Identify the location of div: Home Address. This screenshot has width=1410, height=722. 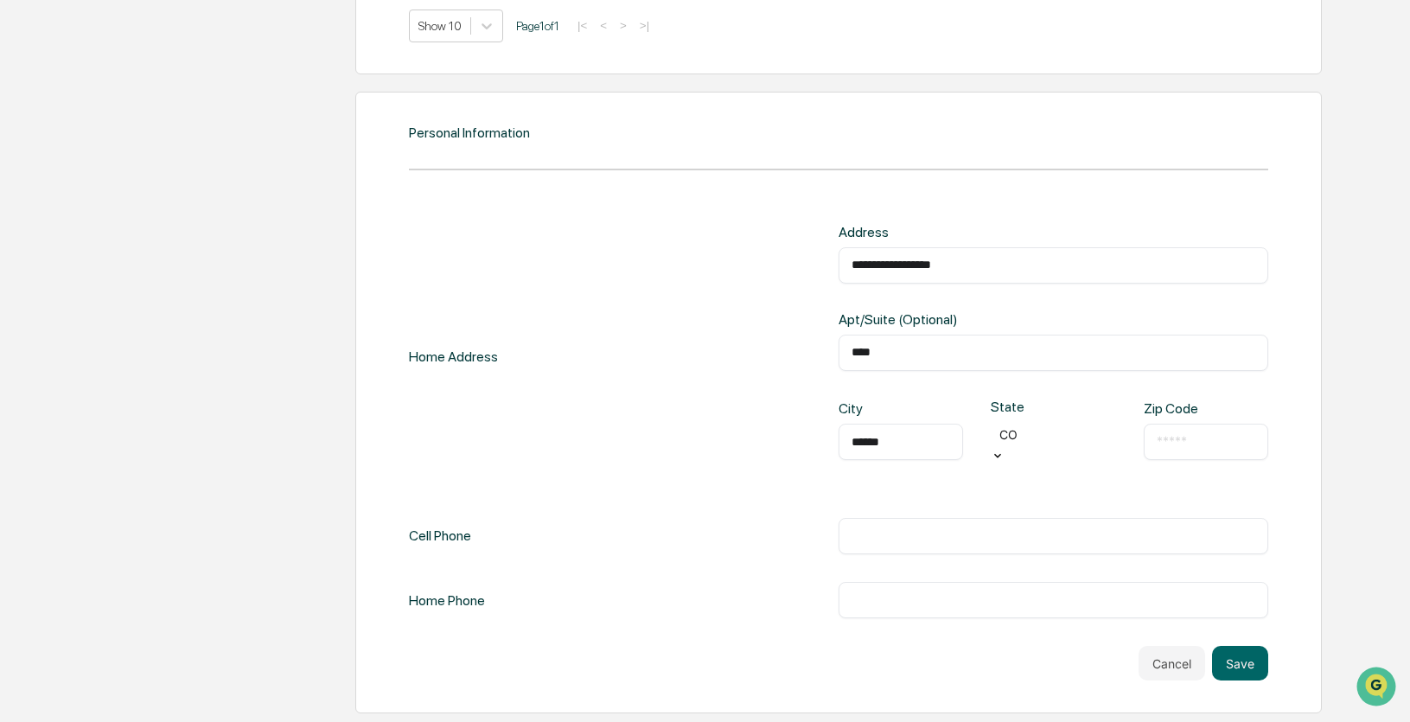
(453, 357).